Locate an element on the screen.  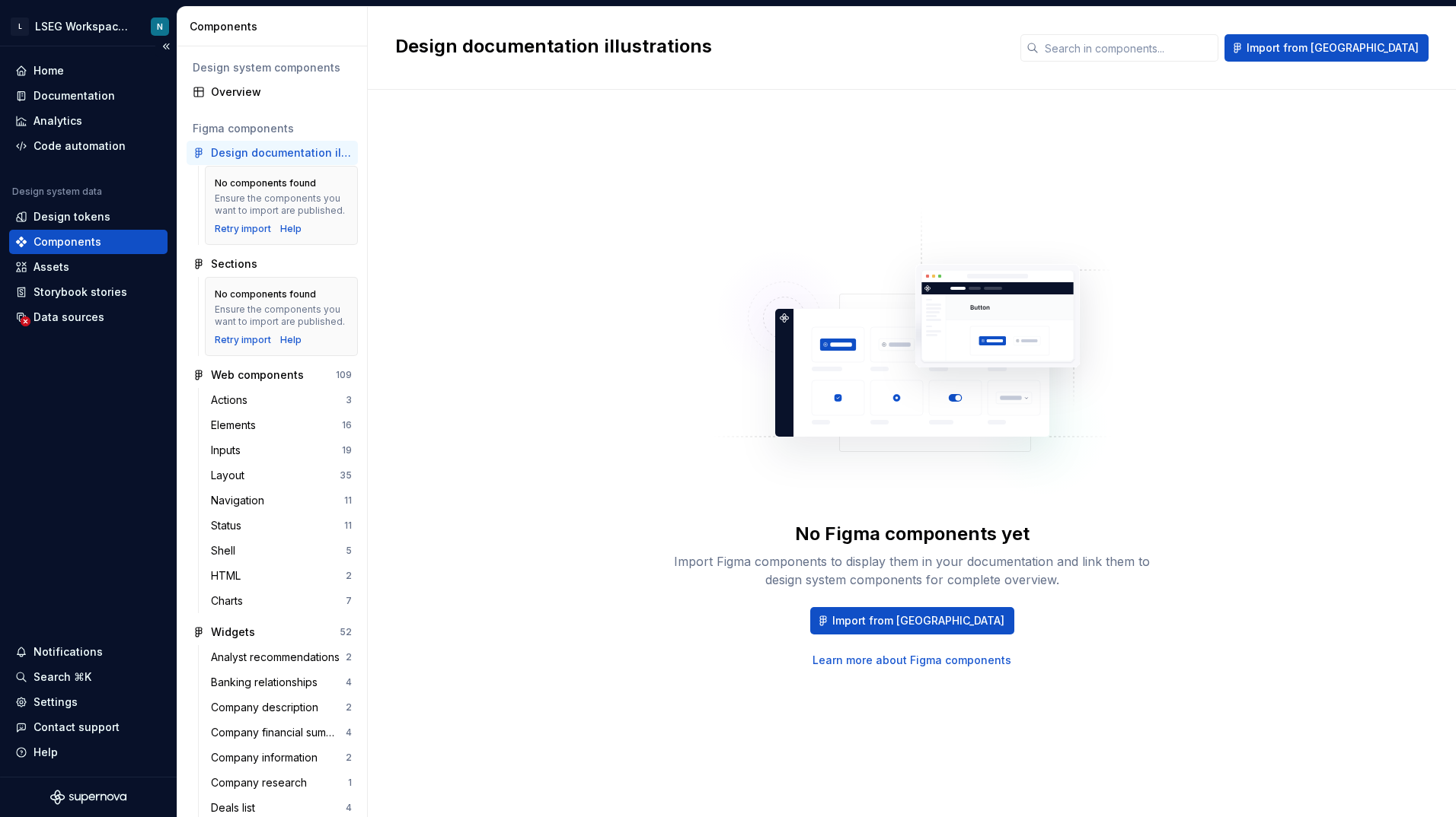
div: Design documentation illustrations is located at coordinates (281, 153).